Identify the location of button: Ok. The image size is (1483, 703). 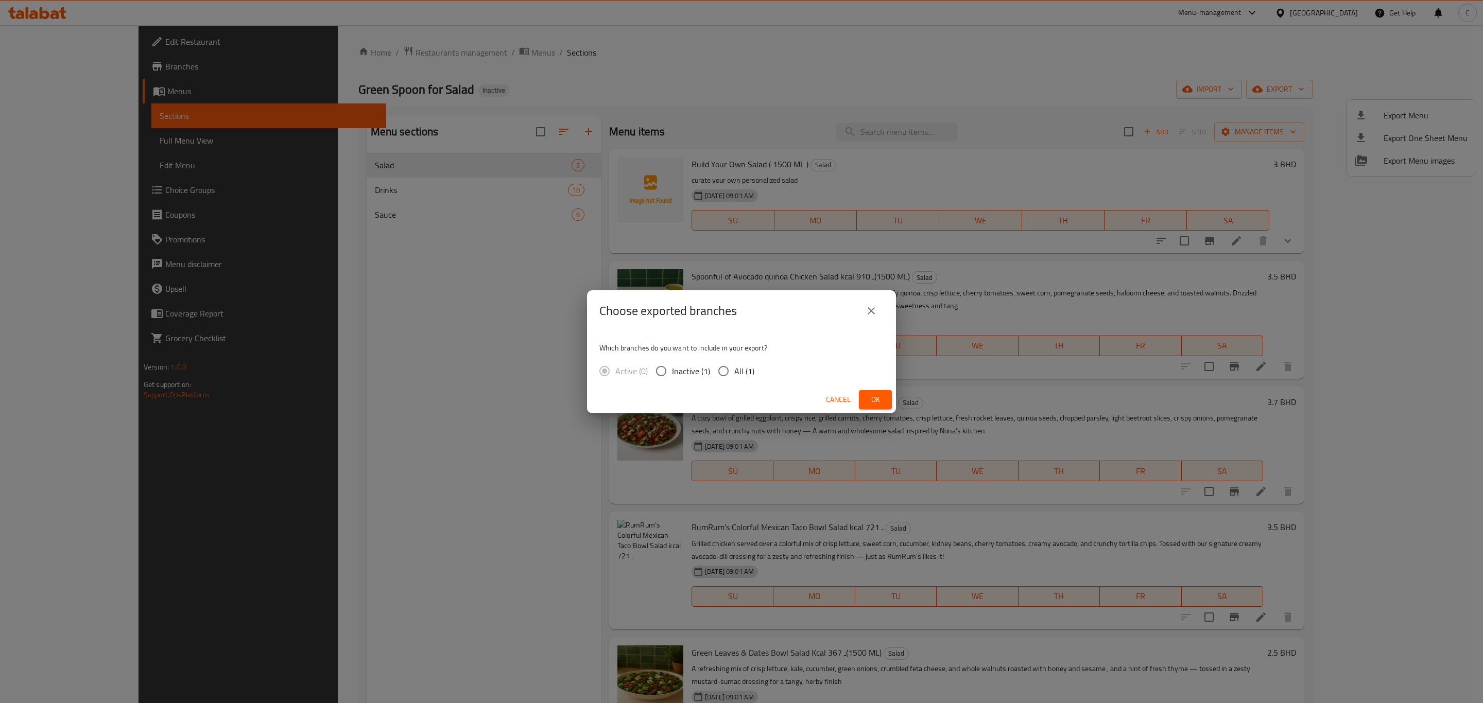
(875, 400).